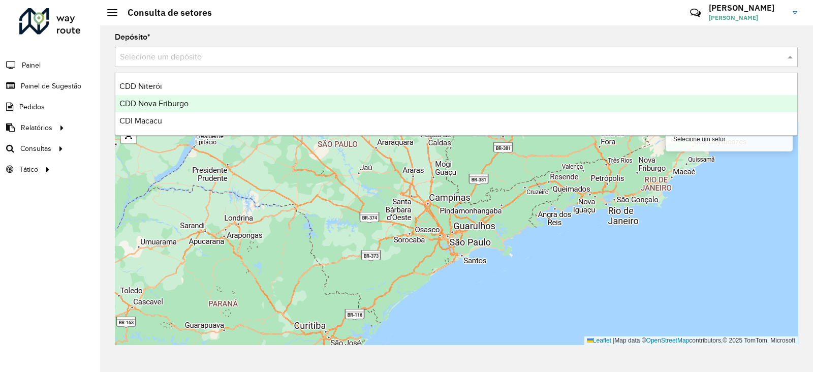  I want to click on label: Depósito, so click(133, 37).